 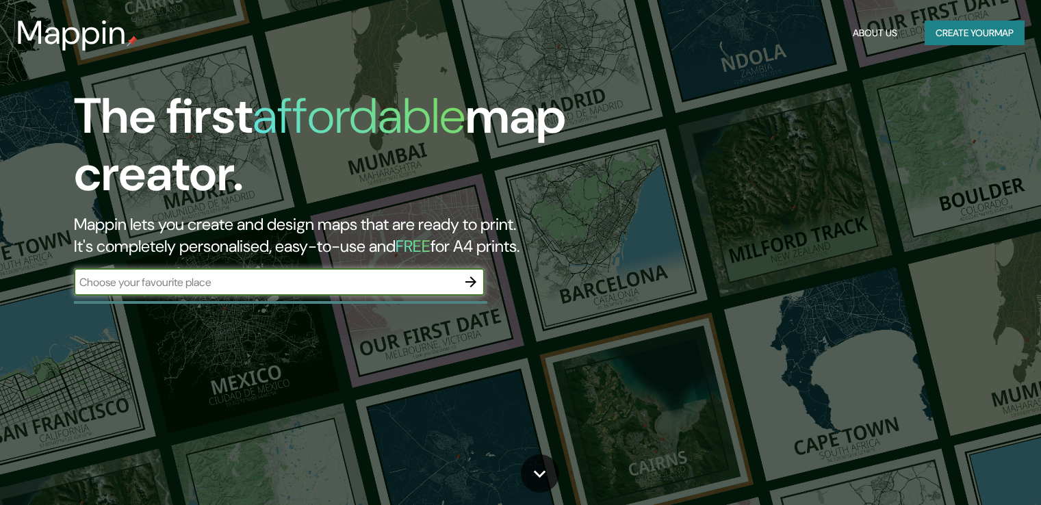 I want to click on h1: The first map creator., so click(x=334, y=151).